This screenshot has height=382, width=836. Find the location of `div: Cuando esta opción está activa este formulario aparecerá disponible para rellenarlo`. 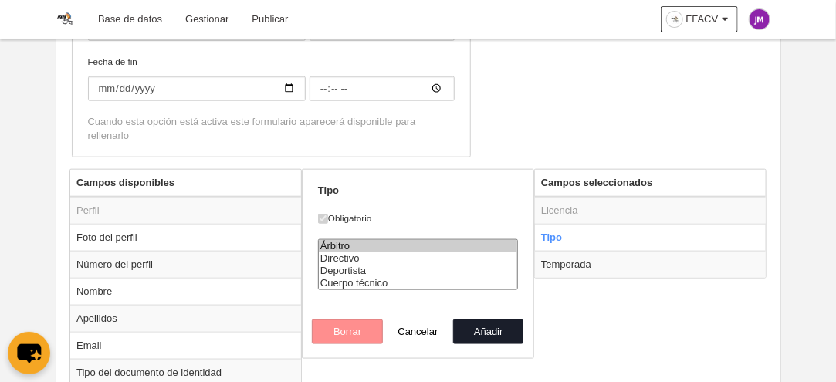

div: Cuando esta opción está activa este formulario aparecerá disponible para rellenarlo is located at coordinates (272, 129).